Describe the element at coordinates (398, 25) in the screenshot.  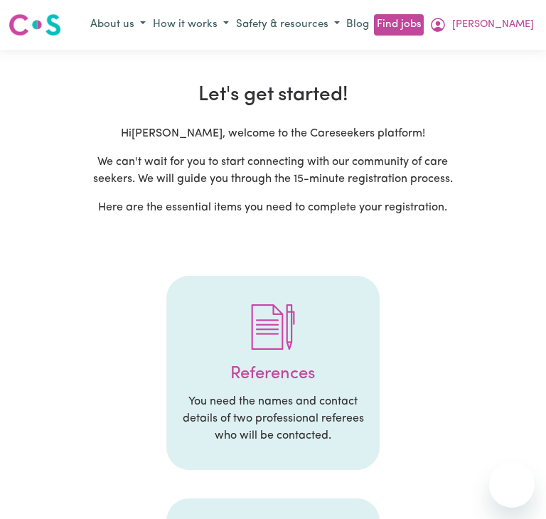
I see `a: Find jobs` at that location.